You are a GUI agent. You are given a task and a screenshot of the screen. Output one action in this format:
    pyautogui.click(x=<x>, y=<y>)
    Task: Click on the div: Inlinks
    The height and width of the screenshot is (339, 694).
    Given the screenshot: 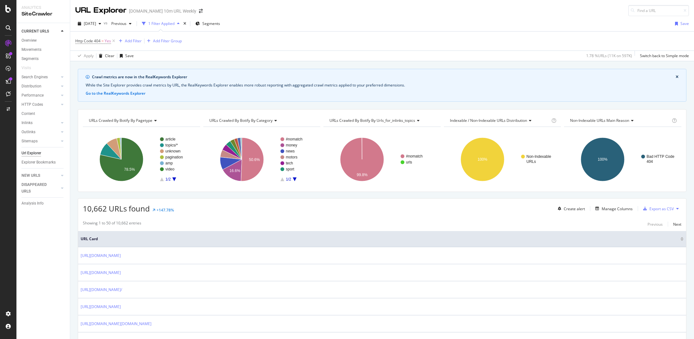 What is the action you would take?
    pyautogui.click(x=27, y=123)
    